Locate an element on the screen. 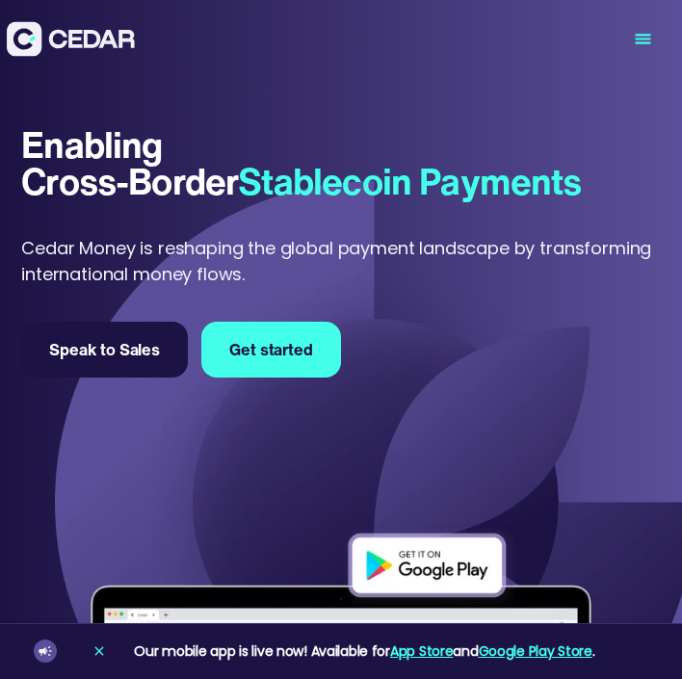 This screenshot has width=682, height=679. img: announcement is located at coordinates (45, 651).